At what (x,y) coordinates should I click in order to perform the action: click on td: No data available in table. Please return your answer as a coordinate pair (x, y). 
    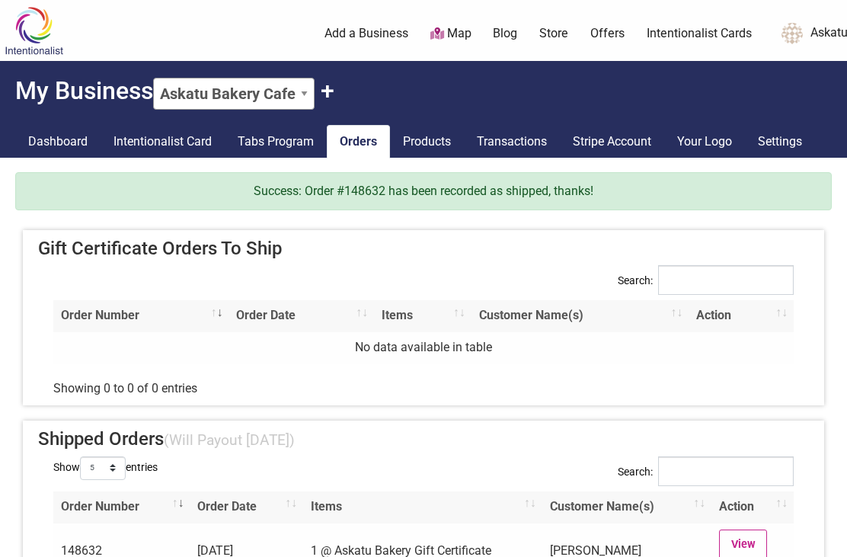
    Looking at the image, I should click on (423, 348).